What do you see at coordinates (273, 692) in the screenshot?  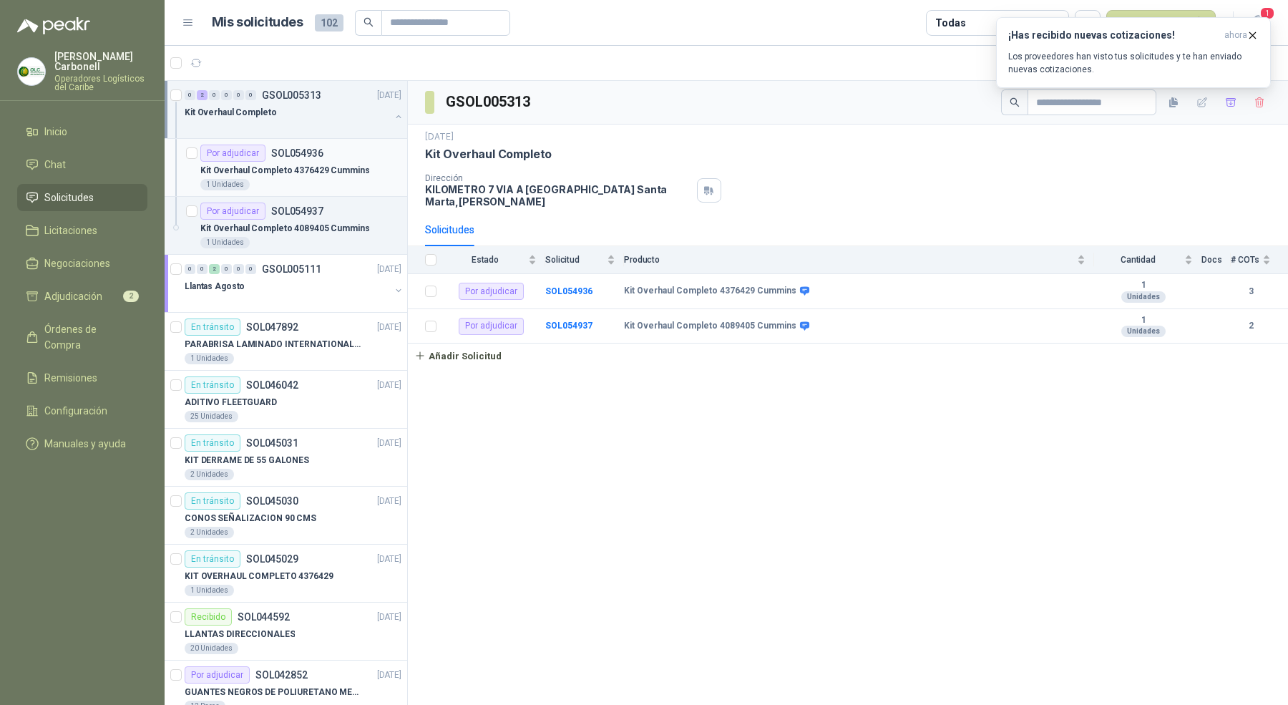 I see `p: GUANTES NEGROS DE POLIURETANO MECANICO` at bounding box center [273, 692].